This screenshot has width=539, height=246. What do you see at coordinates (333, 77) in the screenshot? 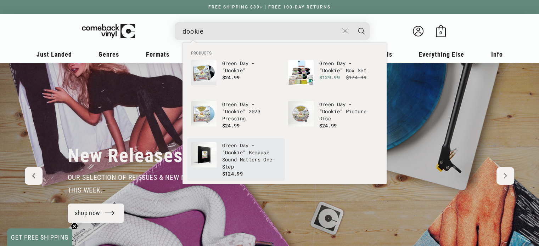
I see `li: products: Green Day - "Dookie" Box Set` at bounding box center [333, 77].